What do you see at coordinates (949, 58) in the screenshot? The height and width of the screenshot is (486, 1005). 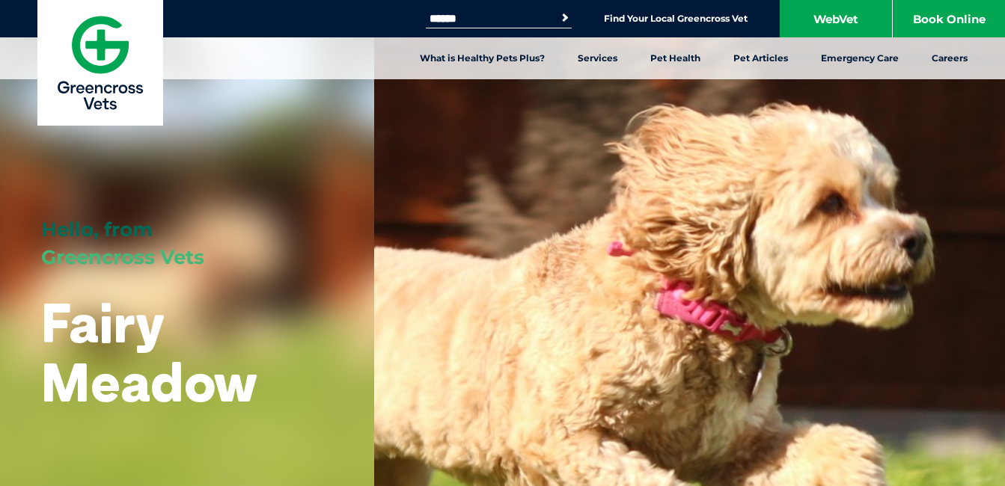 I see `a: Careers` at bounding box center [949, 58].